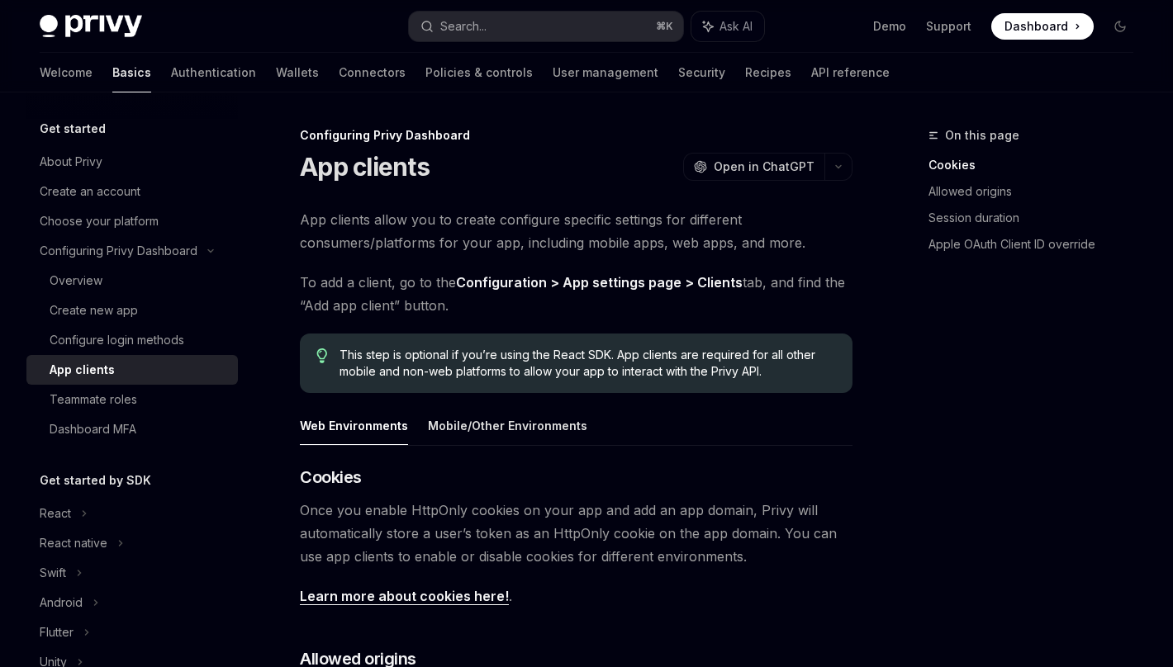  I want to click on div: App clients, so click(82, 370).